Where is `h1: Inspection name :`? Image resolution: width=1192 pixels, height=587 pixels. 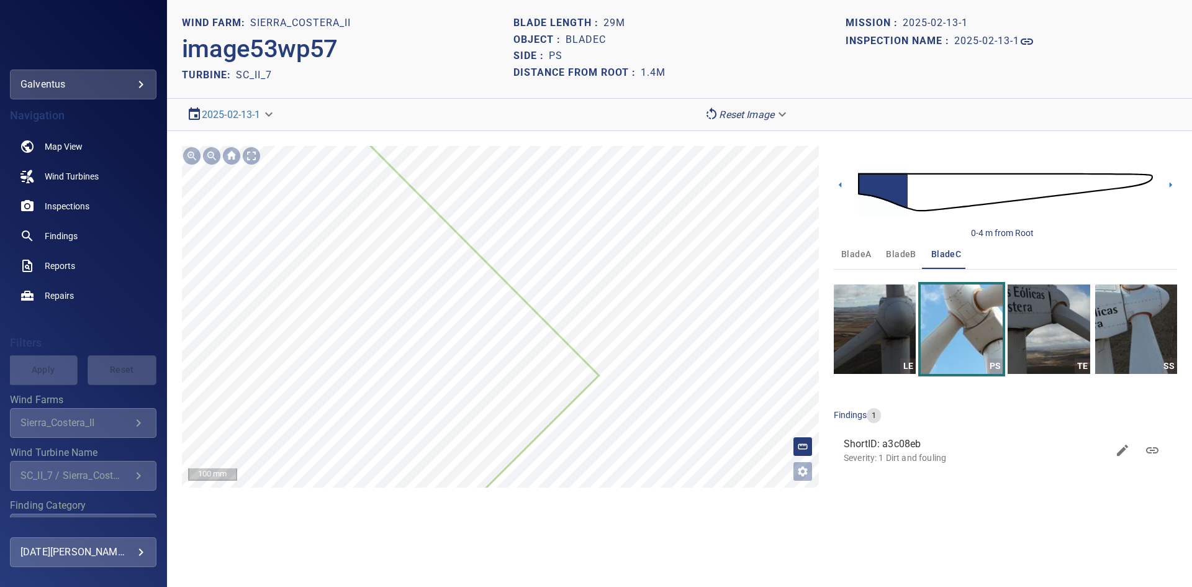 h1: Inspection name : is located at coordinates (899, 41).